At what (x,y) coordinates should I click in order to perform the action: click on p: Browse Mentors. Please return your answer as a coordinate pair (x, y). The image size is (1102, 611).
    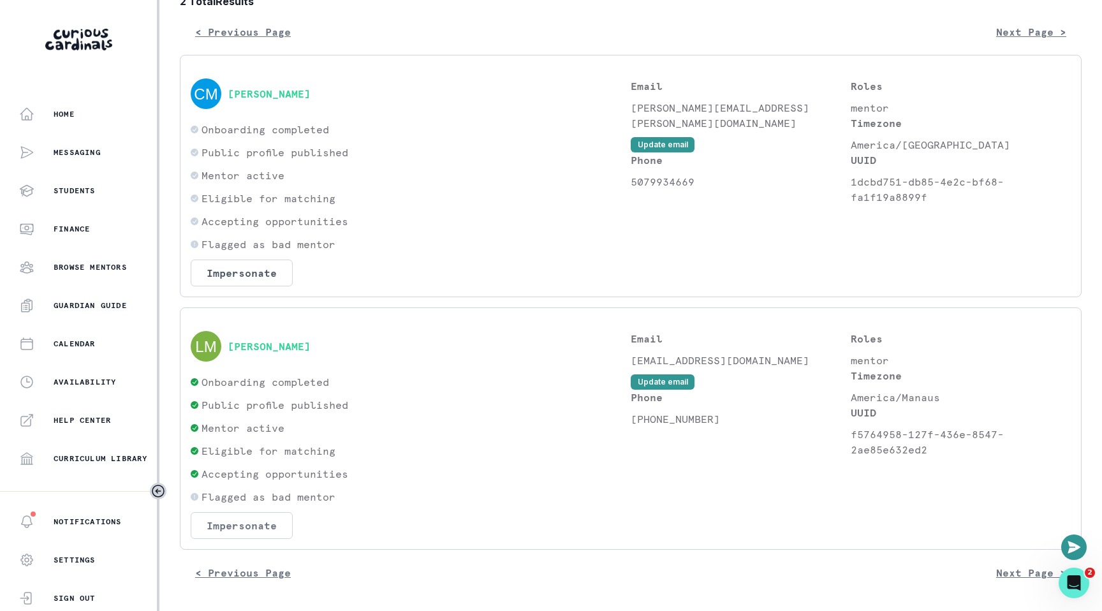
    Looking at the image, I should click on (90, 267).